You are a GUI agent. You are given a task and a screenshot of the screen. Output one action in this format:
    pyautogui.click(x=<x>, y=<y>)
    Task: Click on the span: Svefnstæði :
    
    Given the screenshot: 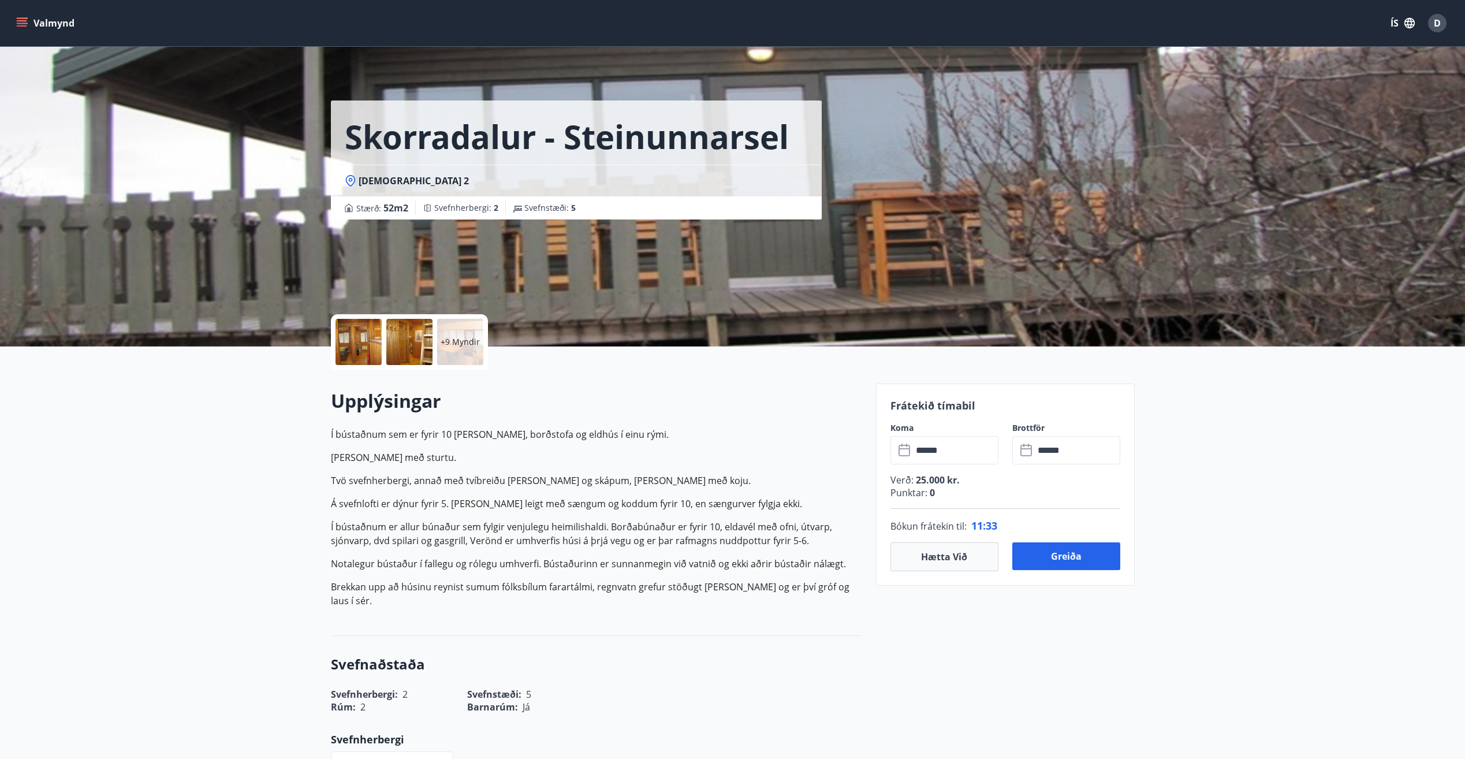 What is the action you would take?
    pyautogui.click(x=550, y=208)
    